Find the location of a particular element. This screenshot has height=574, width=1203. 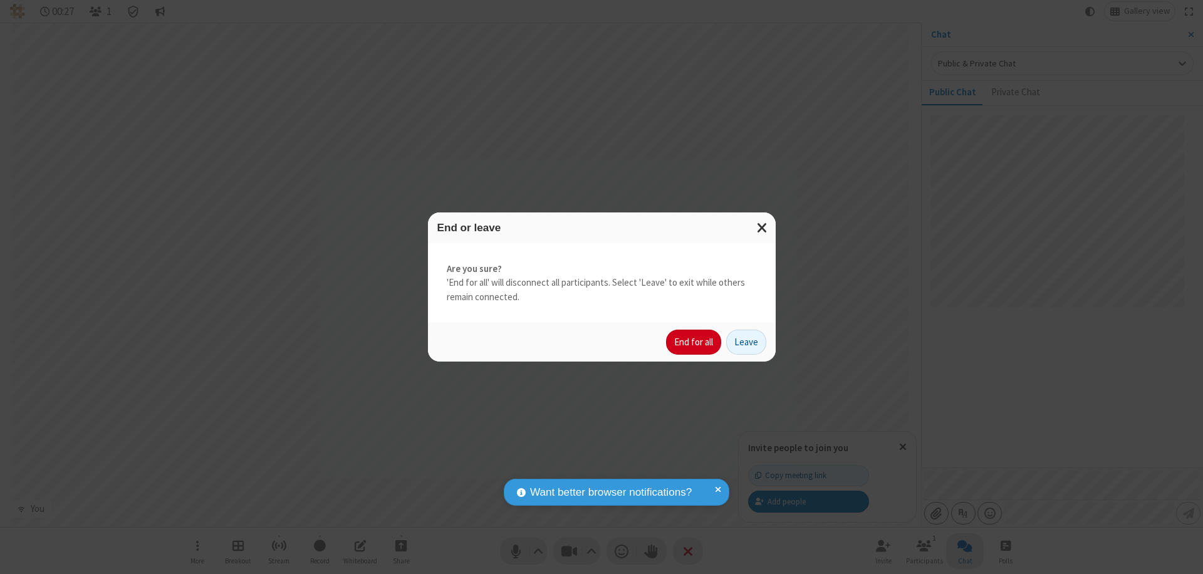

strong: Are you sure? is located at coordinates (601, 269).